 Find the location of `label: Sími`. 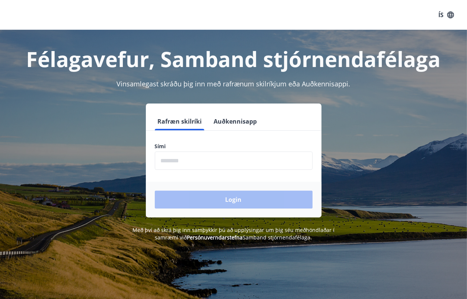

label: Sími is located at coordinates (234, 146).